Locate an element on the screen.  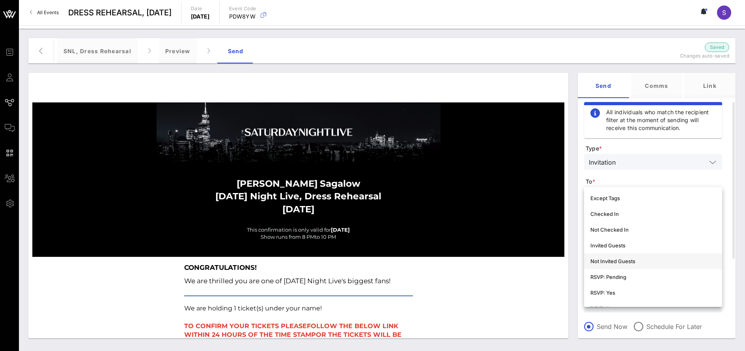
label: Send Now is located at coordinates (612, 327).